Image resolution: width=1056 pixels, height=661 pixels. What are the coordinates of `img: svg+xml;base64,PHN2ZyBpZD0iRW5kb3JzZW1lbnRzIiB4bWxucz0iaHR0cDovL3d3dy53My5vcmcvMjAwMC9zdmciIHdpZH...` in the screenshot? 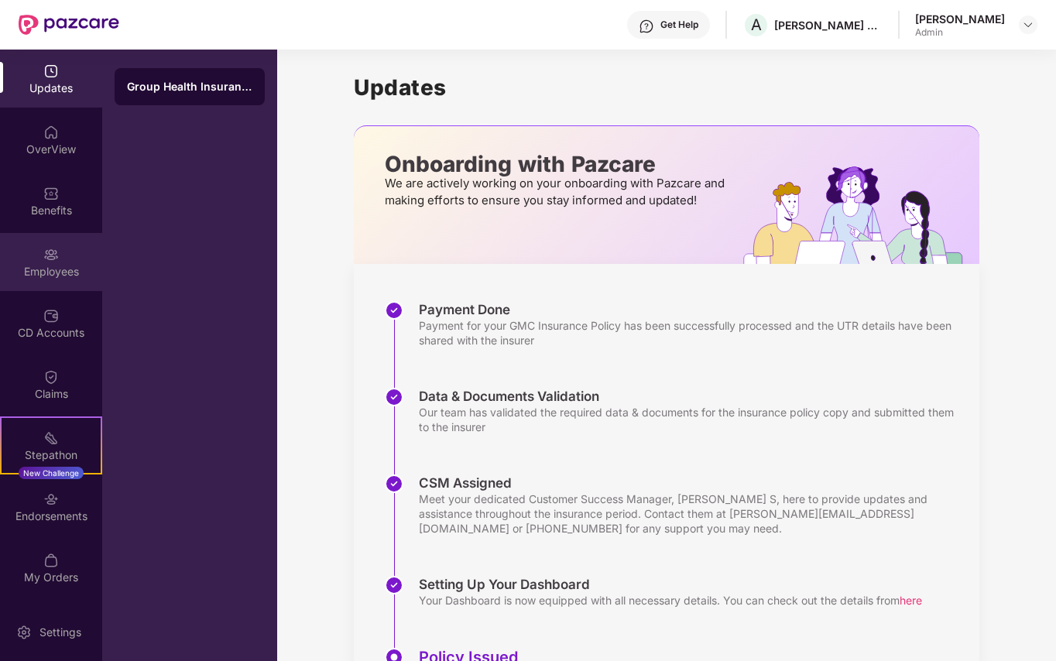 It's located at (51, 499).